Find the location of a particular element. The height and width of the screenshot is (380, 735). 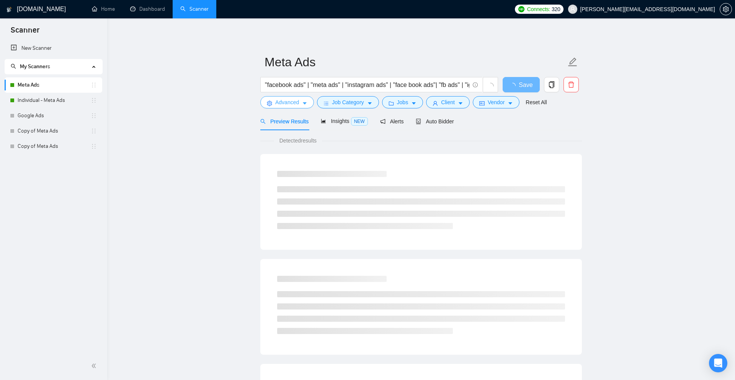

span: folder is located at coordinates (391, 103).